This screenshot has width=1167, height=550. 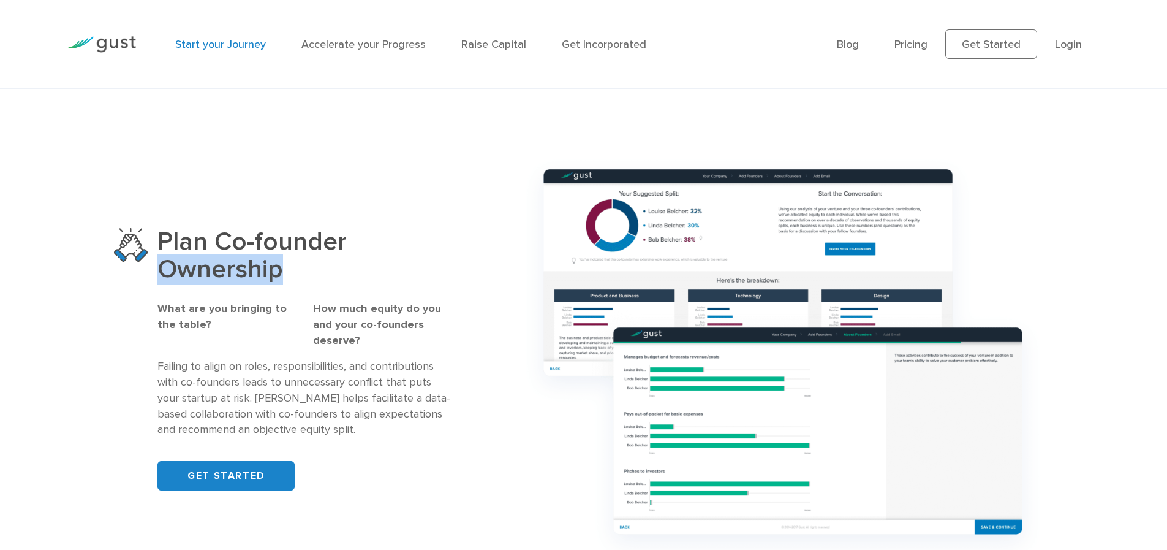 What do you see at coordinates (848, 44) in the screenshot?
I see `a: Blog` at bounding box center [848, 44].